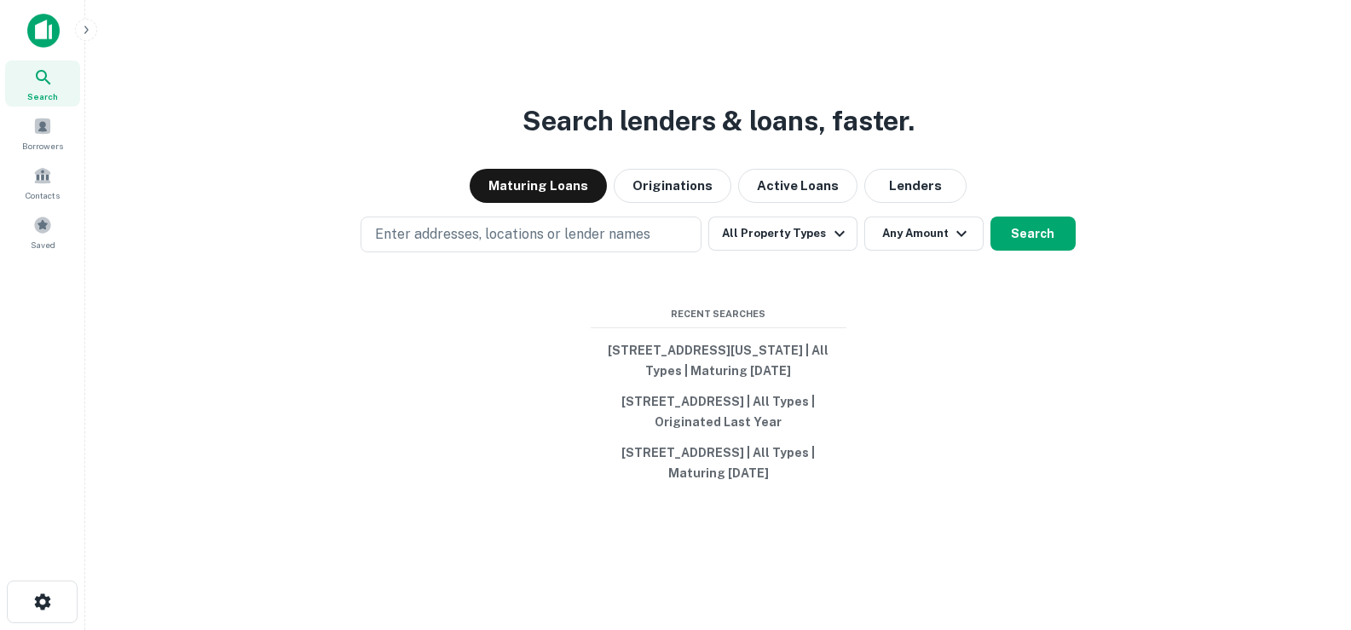 This screenshot has height=630, width=1351. I want to click on div: Saved, so click(43, 232).